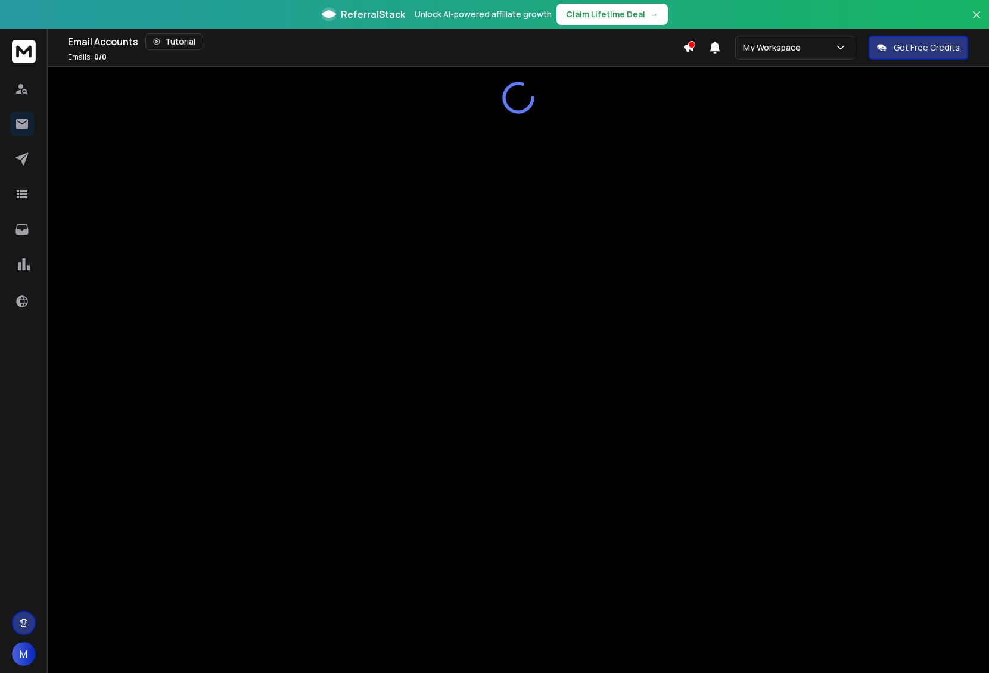  I want to click on span: ReferralStack, so click(373, 14).